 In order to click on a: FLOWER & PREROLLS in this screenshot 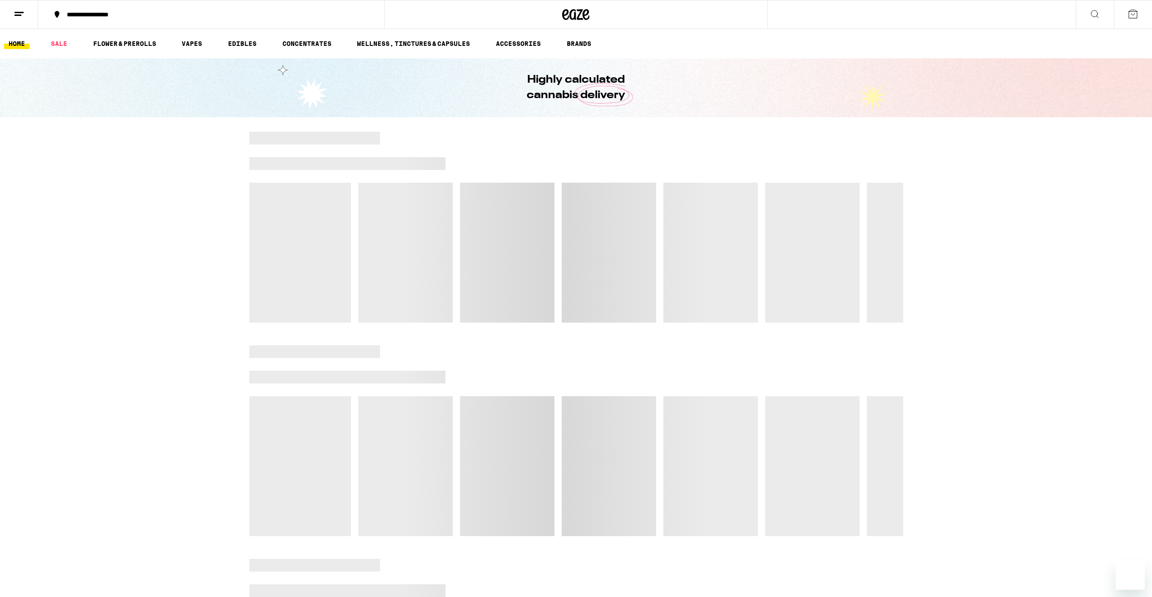, I will do `click(124, 44)`.